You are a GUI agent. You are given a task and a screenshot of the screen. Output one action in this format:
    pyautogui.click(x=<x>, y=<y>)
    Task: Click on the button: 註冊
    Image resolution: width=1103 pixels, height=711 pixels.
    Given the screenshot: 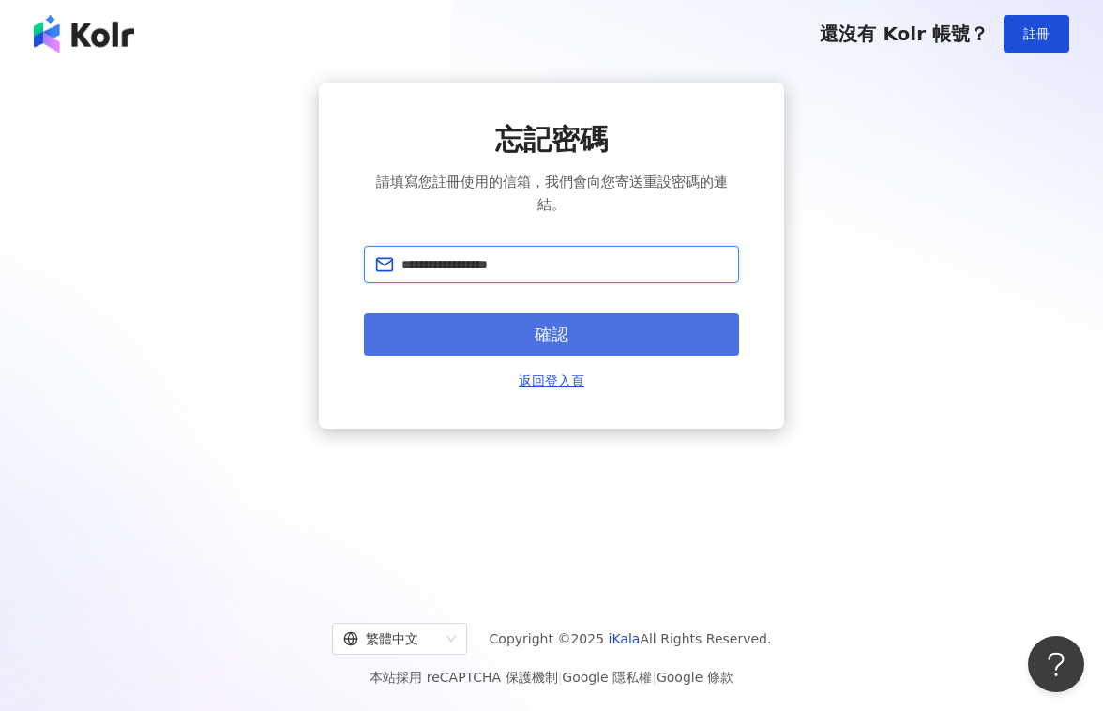 What is the action you would take?
    pyautogui.click(x=1036, y=34)
    